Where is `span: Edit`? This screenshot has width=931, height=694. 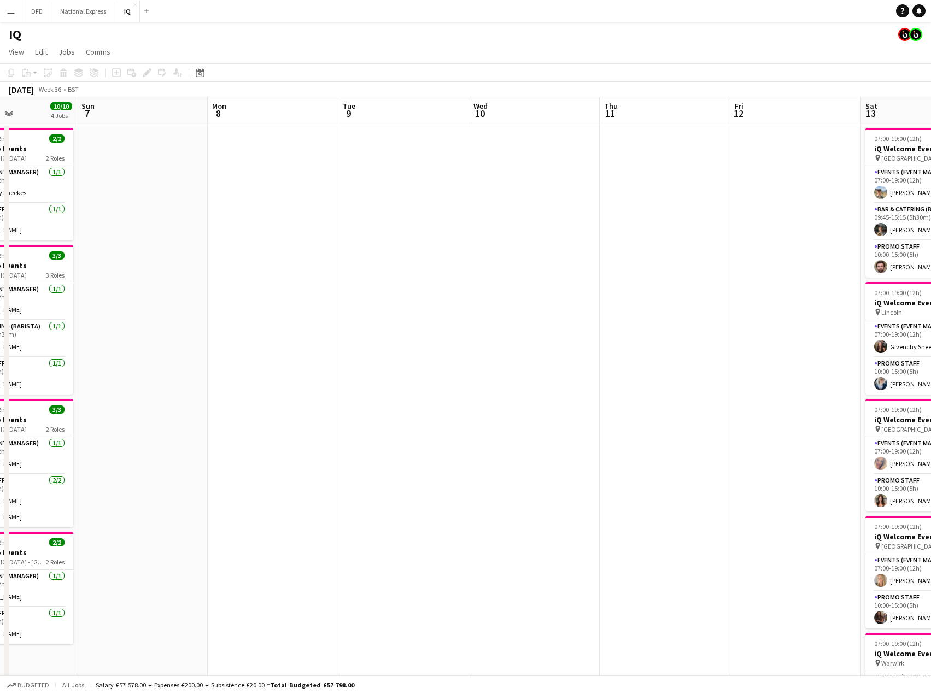 span: Edit is located at coordinates (41, 52).